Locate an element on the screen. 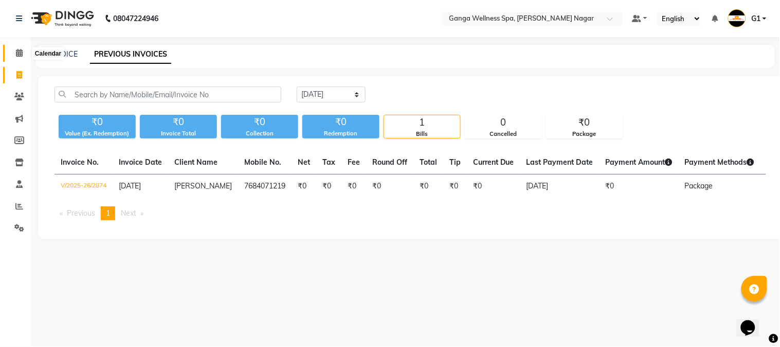  span: Fee is located at coordinates (354, 162).